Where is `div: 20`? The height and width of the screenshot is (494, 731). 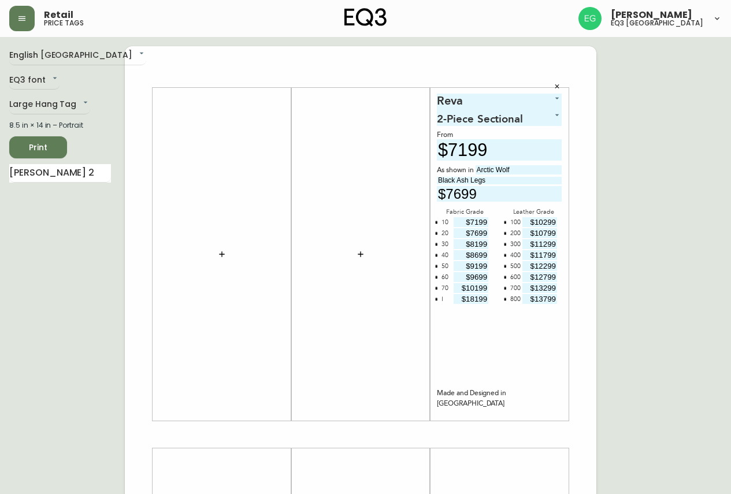 div: 20 is located at coordinates (445, 234).